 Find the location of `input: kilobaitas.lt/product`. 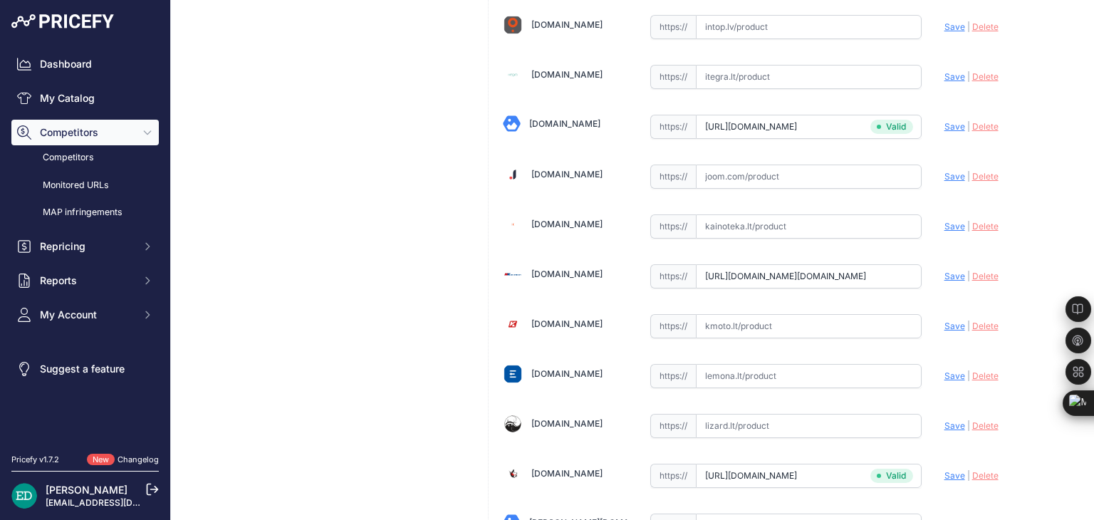

input: kilobaitas.lt/product is located at coordinates (808, 276).